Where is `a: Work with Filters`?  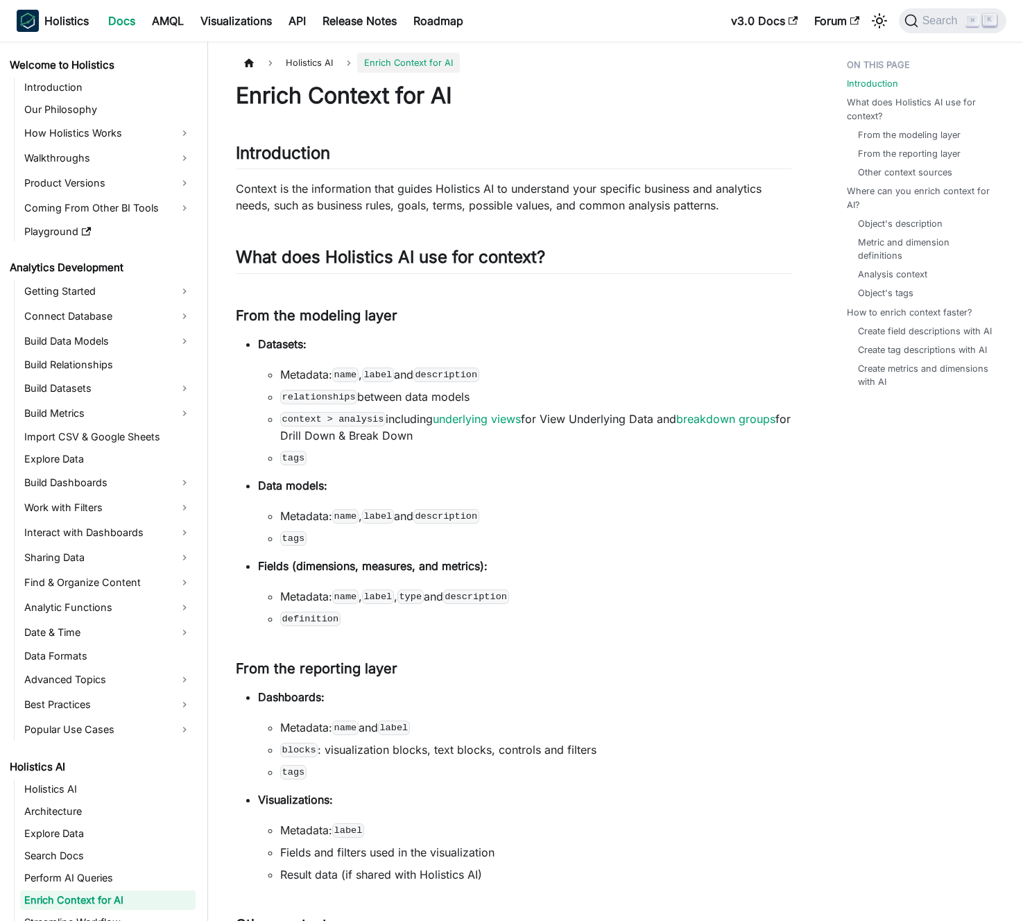 a: Work with Filters is located at coordinates (107, 507).